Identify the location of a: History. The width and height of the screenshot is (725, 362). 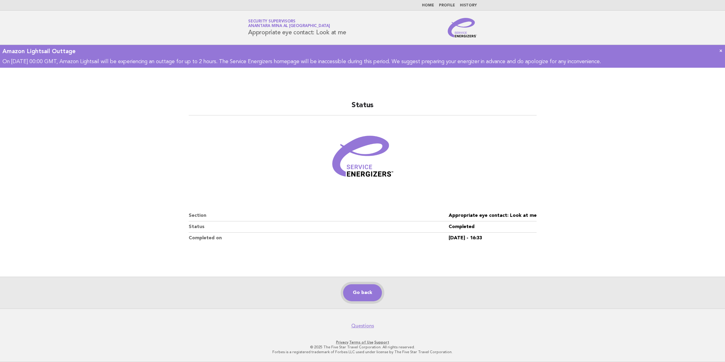
(469, 5).